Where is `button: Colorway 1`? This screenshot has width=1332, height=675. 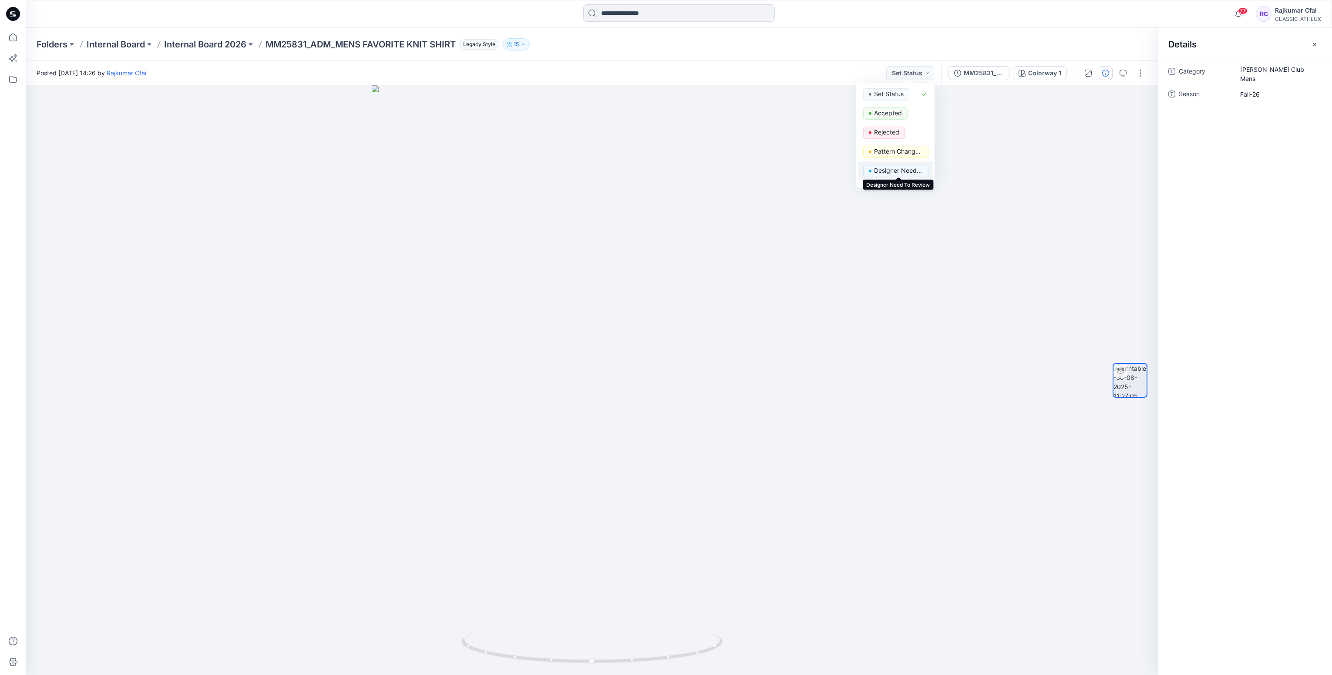
button: Colorway 1 is located at coordinates (1040, 73).